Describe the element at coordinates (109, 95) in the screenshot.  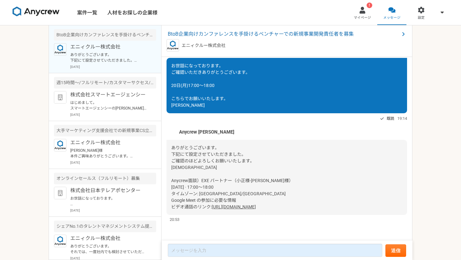
I see `p: 株式会社スマートエージェンシー` at that location.